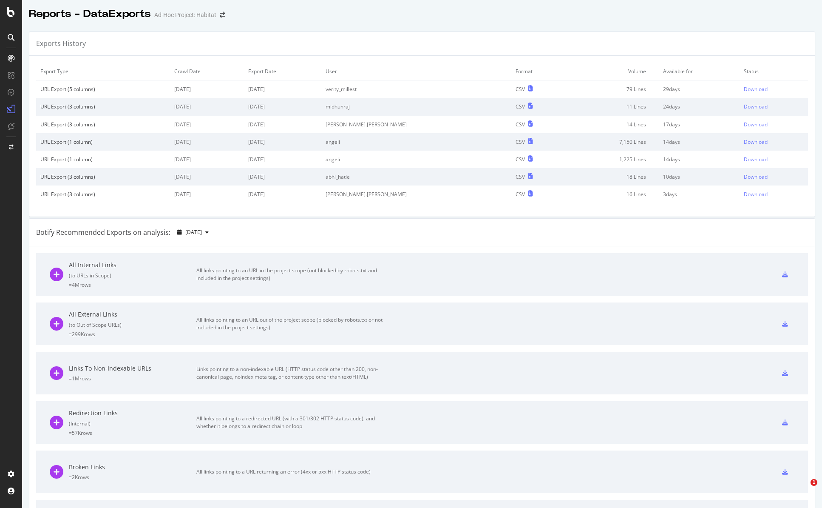  What do you see at coordinates (416, 176) in the screenshot?
I see `td: abhi_hatle` at bounding box center [416, 176].